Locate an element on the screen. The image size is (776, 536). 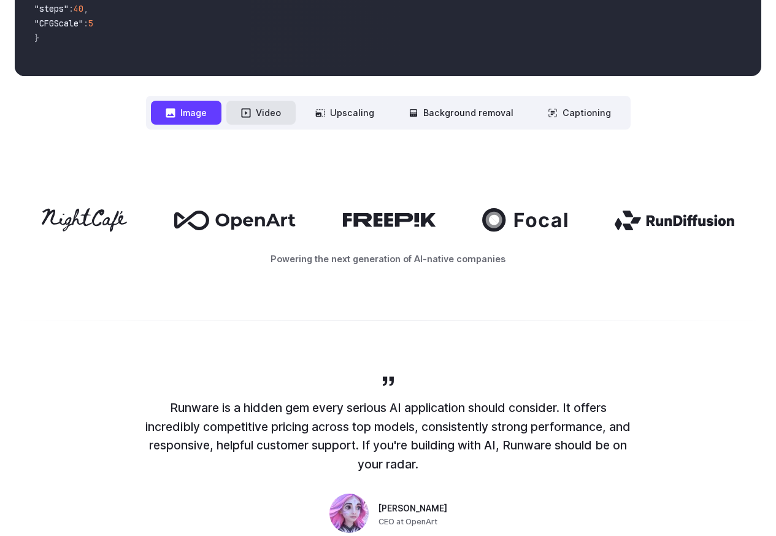
span: "CFGScale" is located at coordinates (59, 23).